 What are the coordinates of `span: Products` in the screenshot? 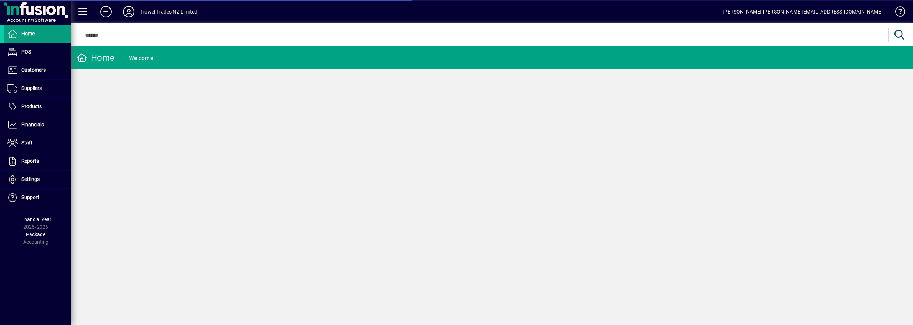 It's located at (31, 106).